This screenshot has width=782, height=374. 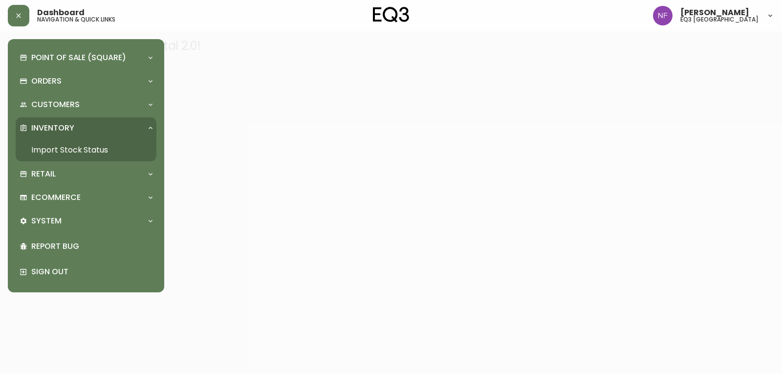 I want to click on p: Orders, so click(x=46, y=81).